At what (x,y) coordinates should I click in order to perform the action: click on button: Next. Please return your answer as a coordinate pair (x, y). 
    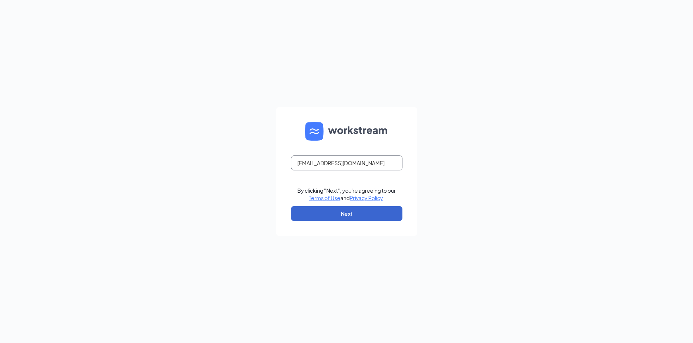
    Looking at the image, I should click on (347, 213).